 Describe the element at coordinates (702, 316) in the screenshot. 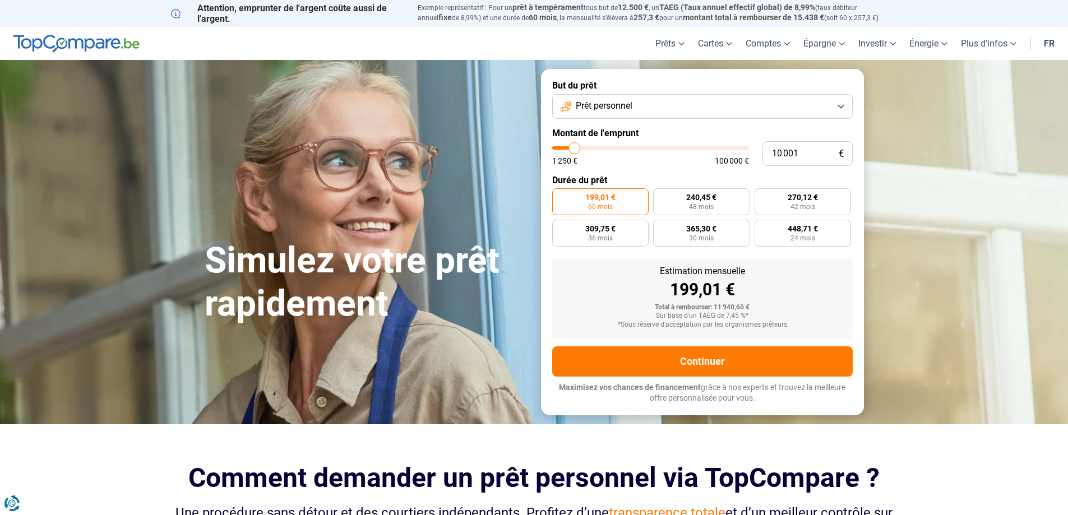

I see `div: Sur base d'un TAEG de 7,45 %*` at that location.